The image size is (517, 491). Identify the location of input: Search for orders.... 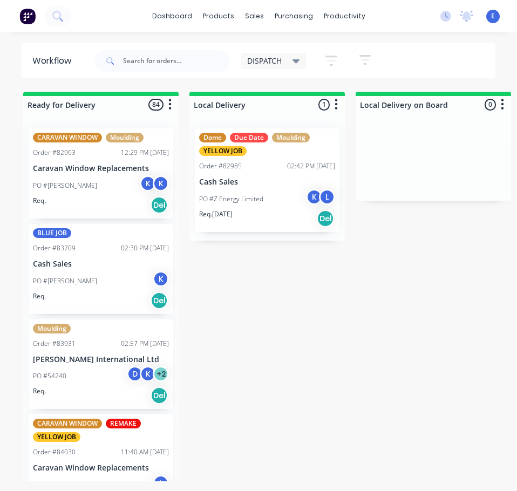
(177, 61).